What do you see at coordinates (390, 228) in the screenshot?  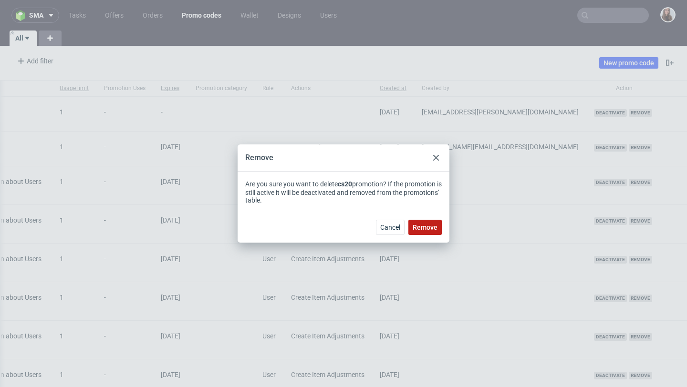 I see `span: Cancel` at bounding box center [390, 228].